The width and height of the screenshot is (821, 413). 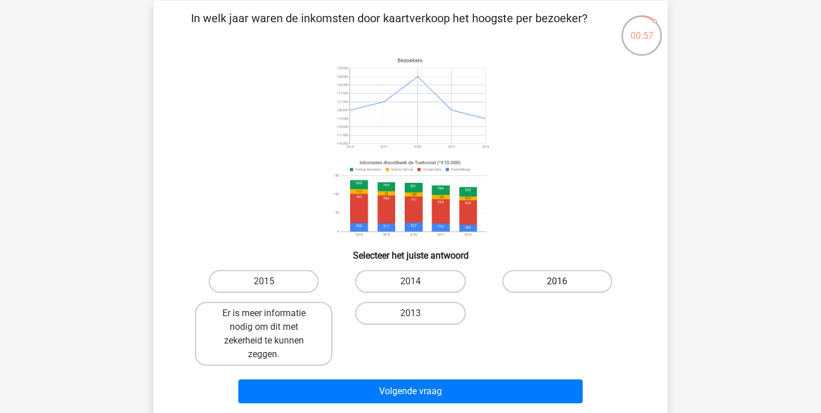 I want to click on label: 2014, so click(x=410, y=282).